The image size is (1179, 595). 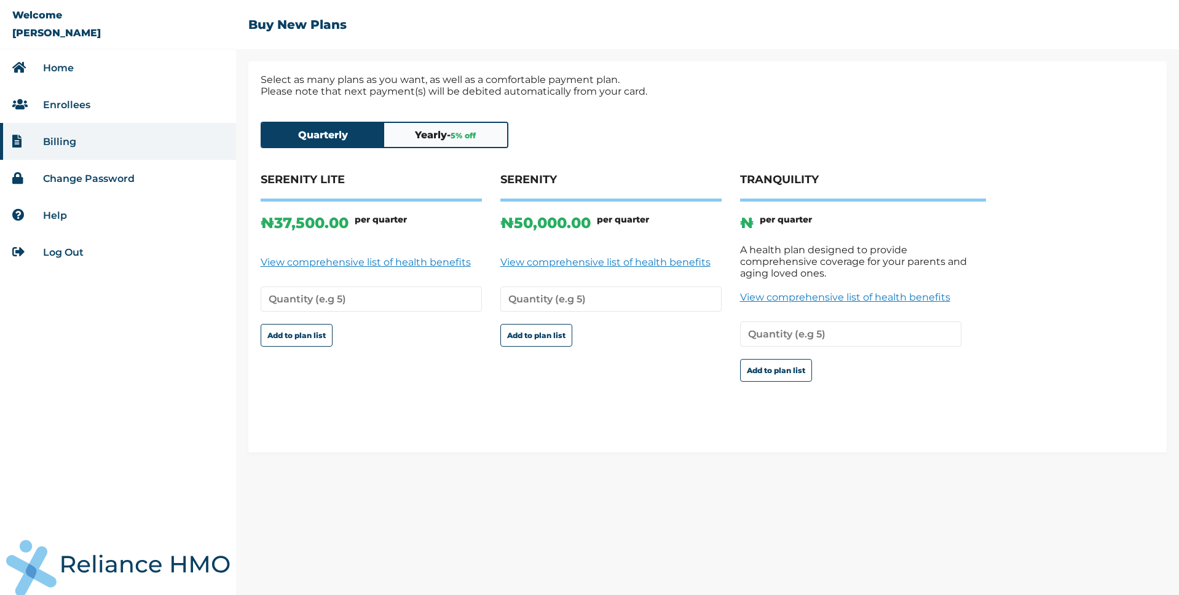 I want to click on p: A health plan designed to provide comprehensive coverage for your parents and aging loved ones., so click(x=863, y=261).